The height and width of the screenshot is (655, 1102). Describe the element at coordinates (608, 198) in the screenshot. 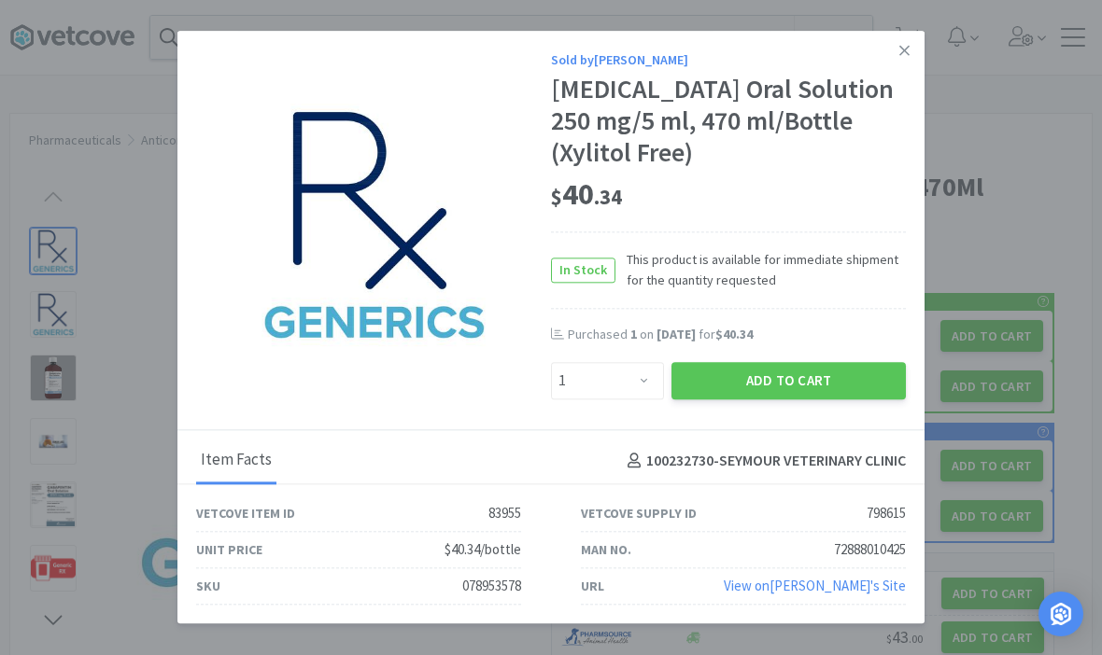

I see `span: . 34` at that location.